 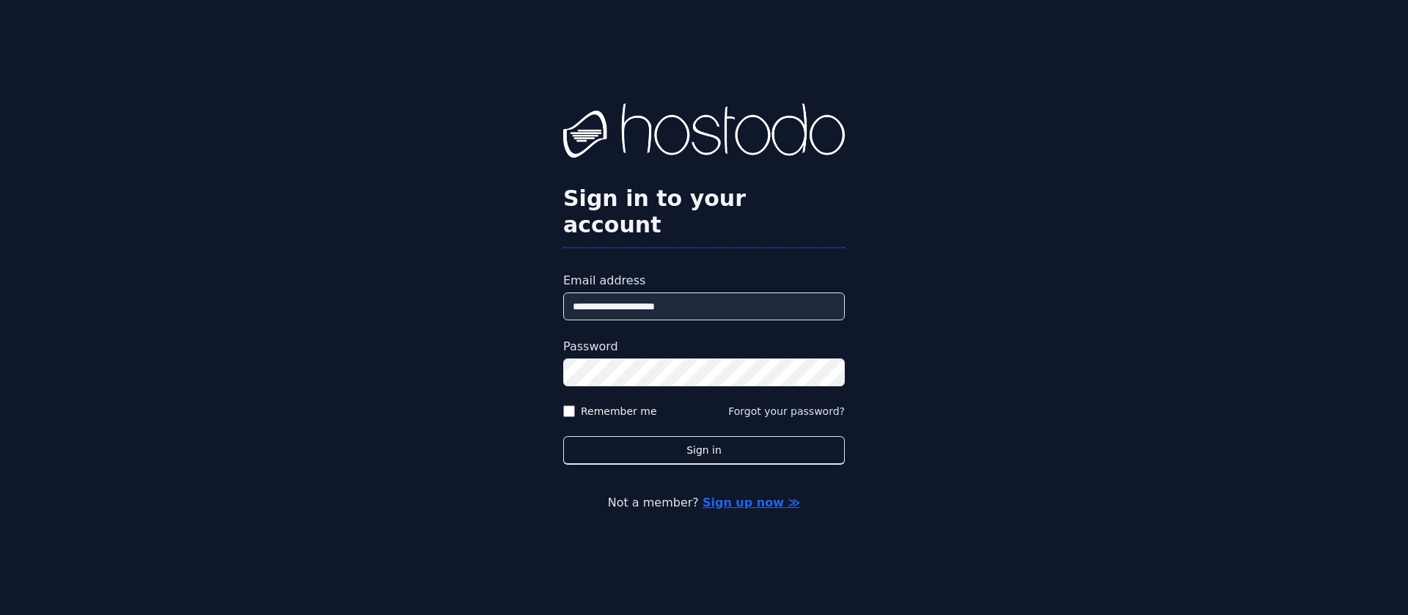 What do you see at coordinates (704, 281) in the screenshot?
I see `label: Email address` at bounding box center [704, 281].